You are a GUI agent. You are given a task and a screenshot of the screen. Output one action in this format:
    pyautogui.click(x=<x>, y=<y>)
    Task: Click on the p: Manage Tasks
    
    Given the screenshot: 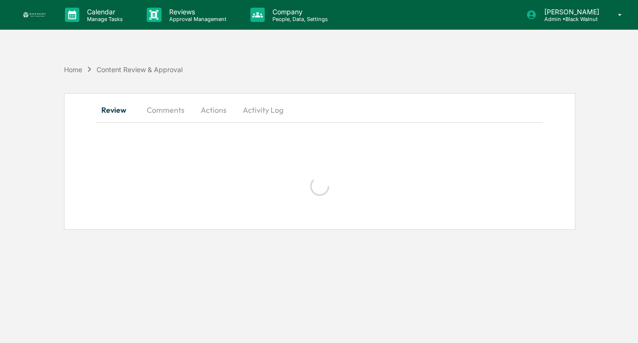 What is the action you would take?
    pyautogui.click(x=103, y=19)
    